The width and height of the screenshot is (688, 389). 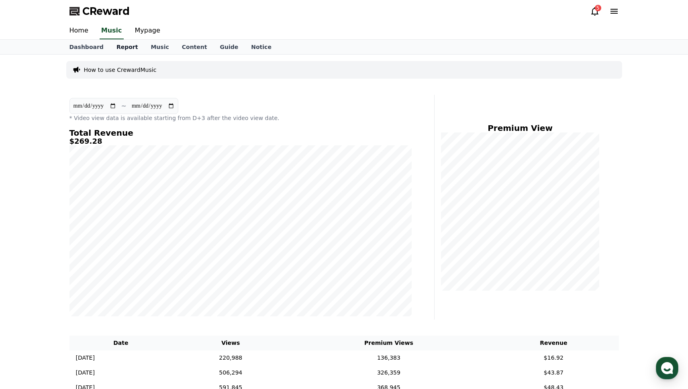 I want to click on td: 326,359, so click(x=389, y=373).